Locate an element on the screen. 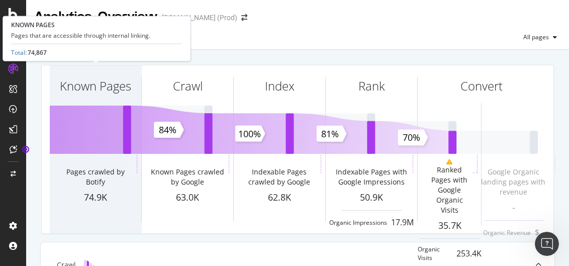 The height and width of the screenshot is (266, 569). div: Organic Impressions is located at coordinates (358, 222).